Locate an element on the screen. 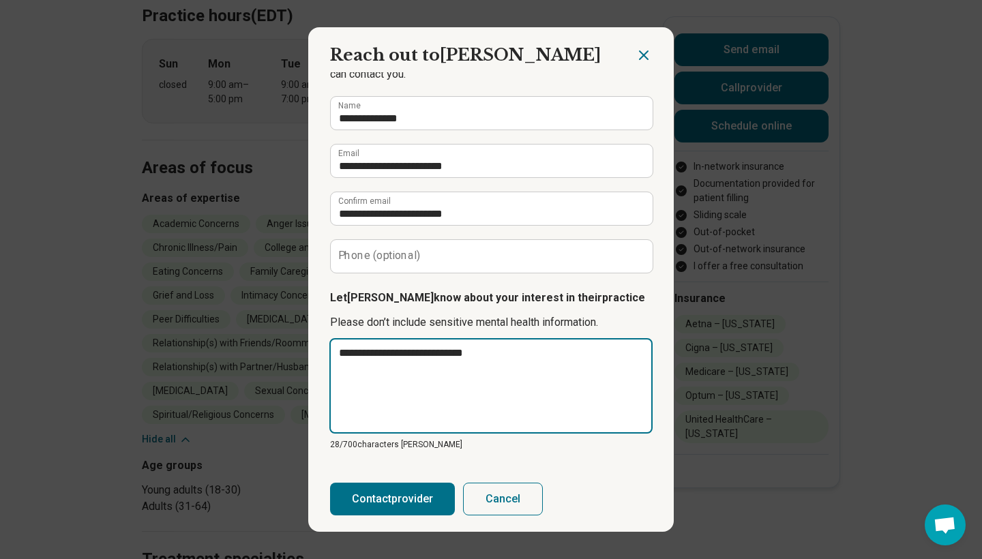 The height and width of the screenshot is (559, 982). button: Contactprovider is located at coordinates (392, 499).